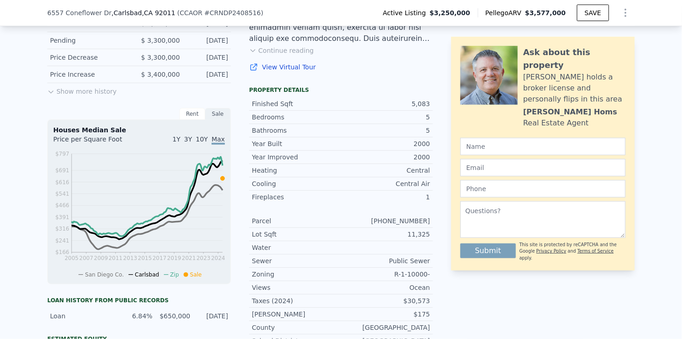 Image resolution: width=682 pixels, height=339 pixels. I want to click on span: Sale, so click(196, 275).